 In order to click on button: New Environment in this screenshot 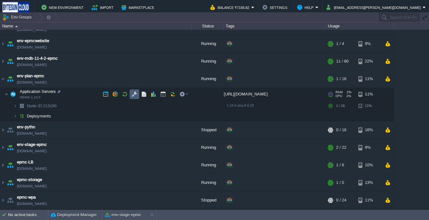, I will do `click(64, 7)`.